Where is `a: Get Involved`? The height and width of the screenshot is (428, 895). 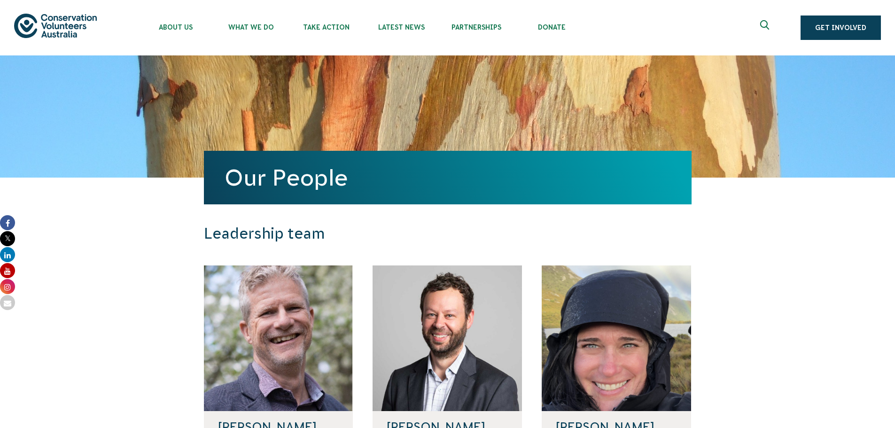
a: Get Involved is located at coordinates (841, 28).